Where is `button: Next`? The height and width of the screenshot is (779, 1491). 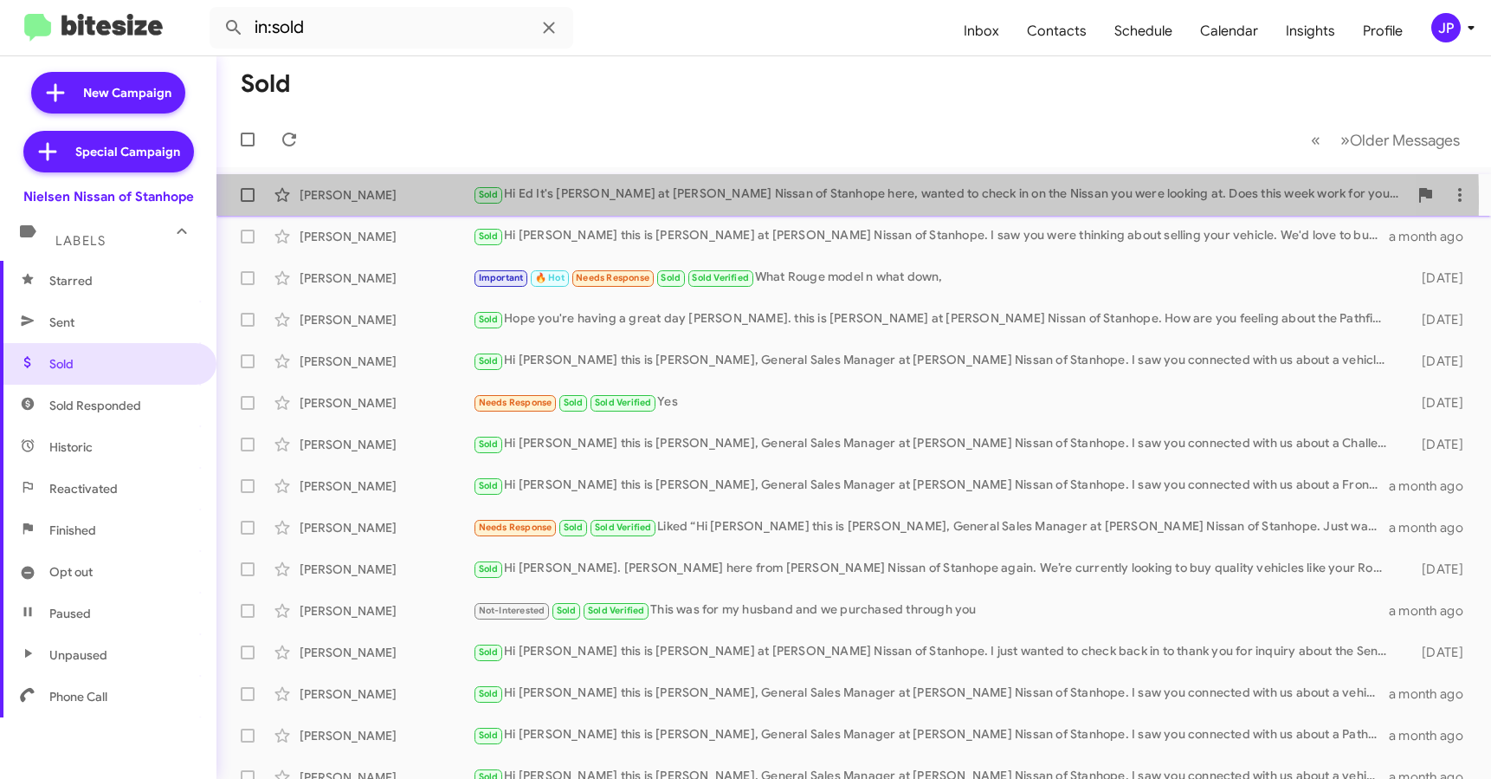
button: Next is located at coordinates (1400, 139).